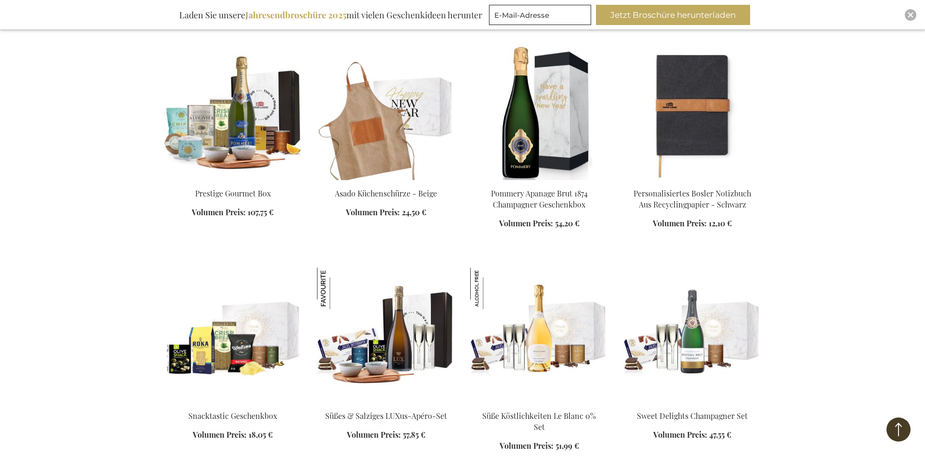 The image size is (925, 456). I want to click on a: Volumen Preis: 51,99 €, so click(539, 446).